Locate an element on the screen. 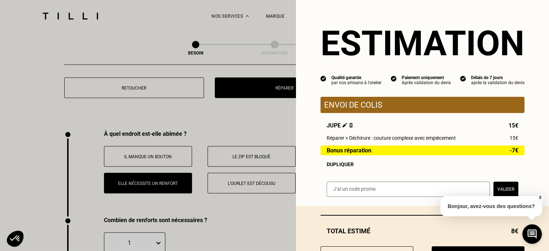  span: -7€ is located at coordinates (514, 150).